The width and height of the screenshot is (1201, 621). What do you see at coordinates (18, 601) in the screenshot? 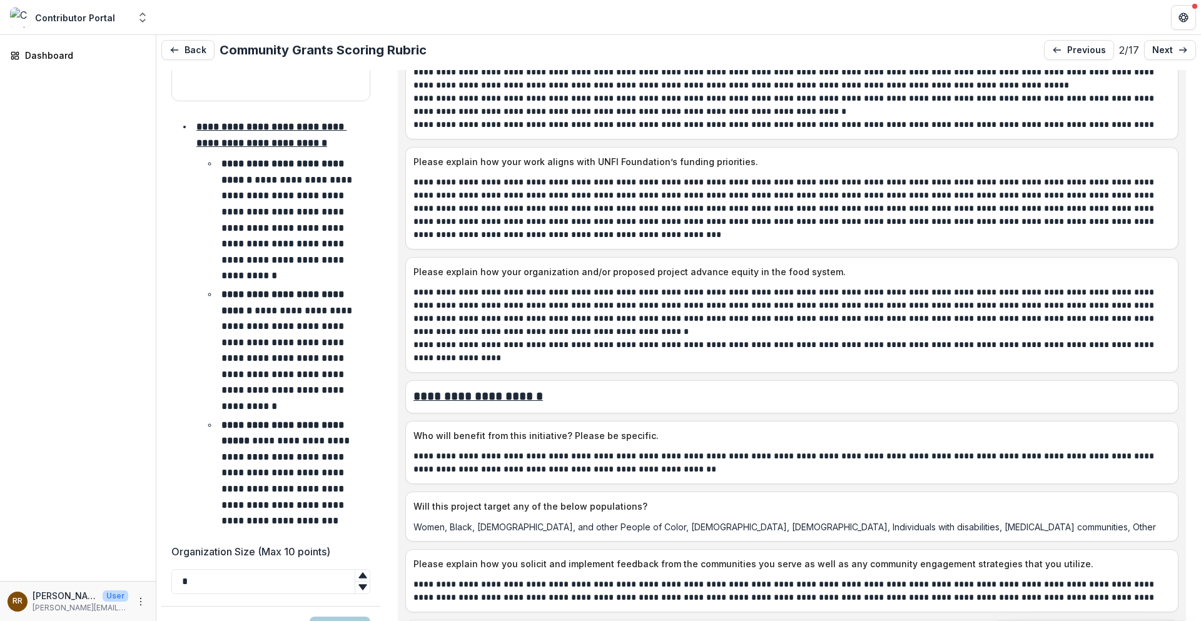
I see `div: Rachel Reese` at bounding box center [18, 601].